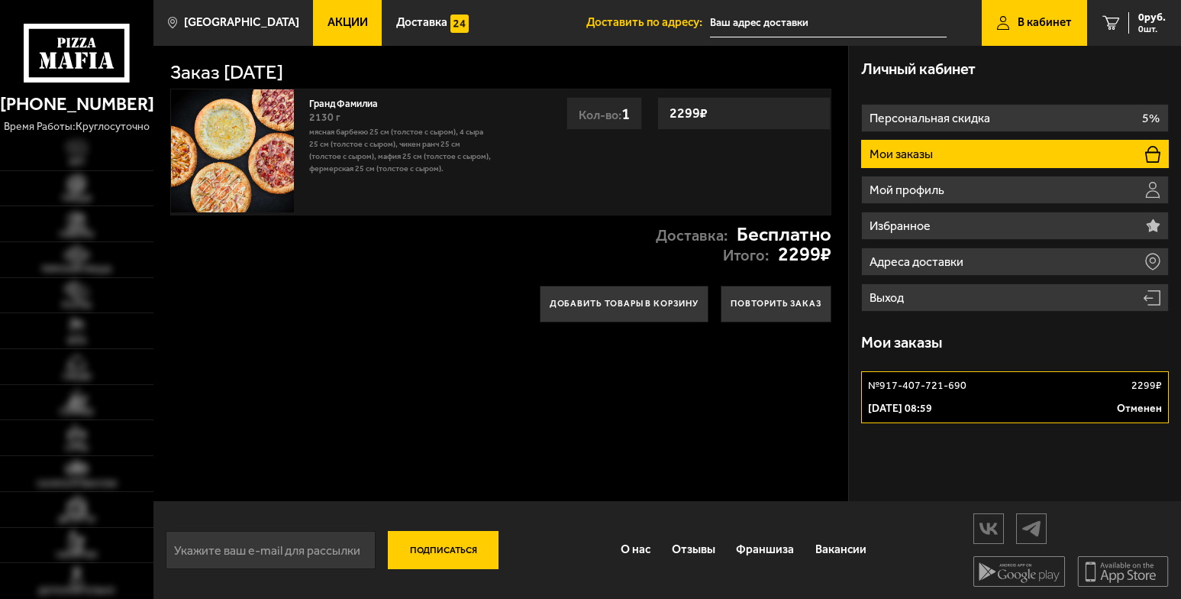 The width and height of the screenshot is (1181, 599). Describe the element at coordinates (325, 117) in the screenshot. I see `span: 2130 г` at that location.